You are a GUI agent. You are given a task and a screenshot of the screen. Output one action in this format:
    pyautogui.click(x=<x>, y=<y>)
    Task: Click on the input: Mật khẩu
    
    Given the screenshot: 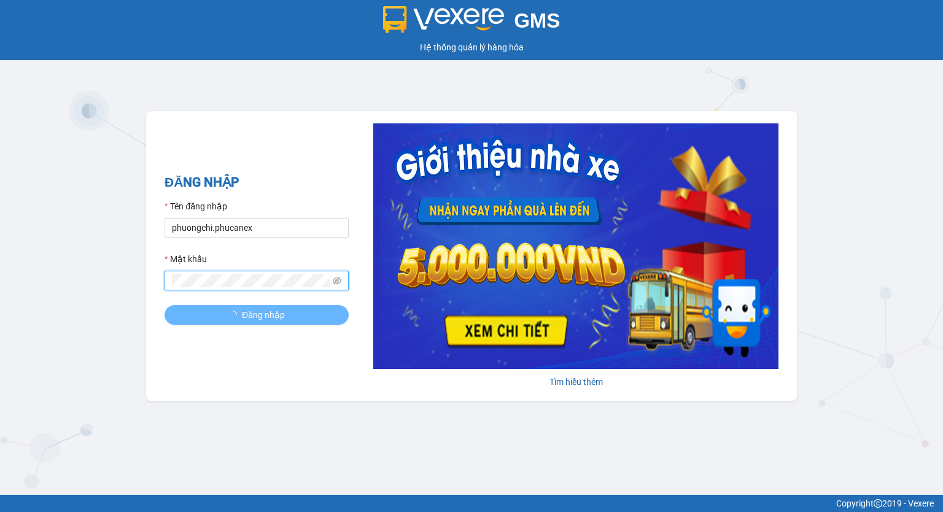 What is the action you would take?
    pyautogui.click(x=251, y=280)
    